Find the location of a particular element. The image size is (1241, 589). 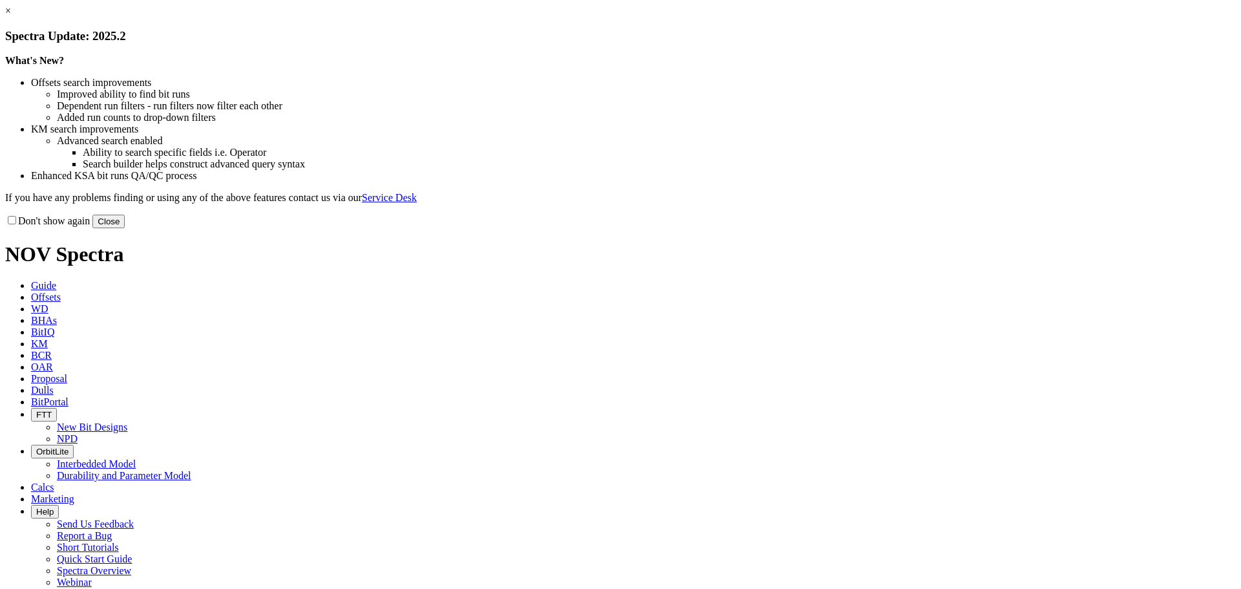

button: Close is located at coordinates (109, 221).